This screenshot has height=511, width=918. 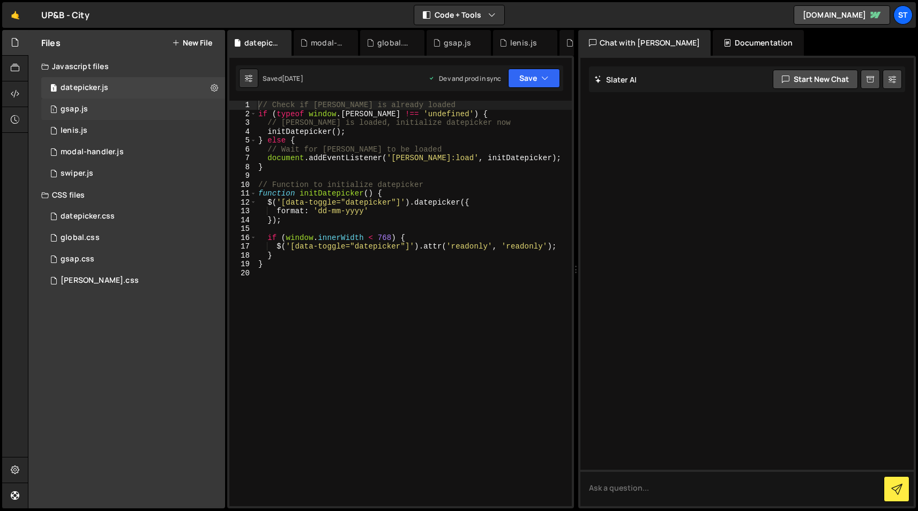 What do you see at coordinates (133, 281) in the screenshot?
I see `div: 17139/47303.css` at bounding box center [133, 281].